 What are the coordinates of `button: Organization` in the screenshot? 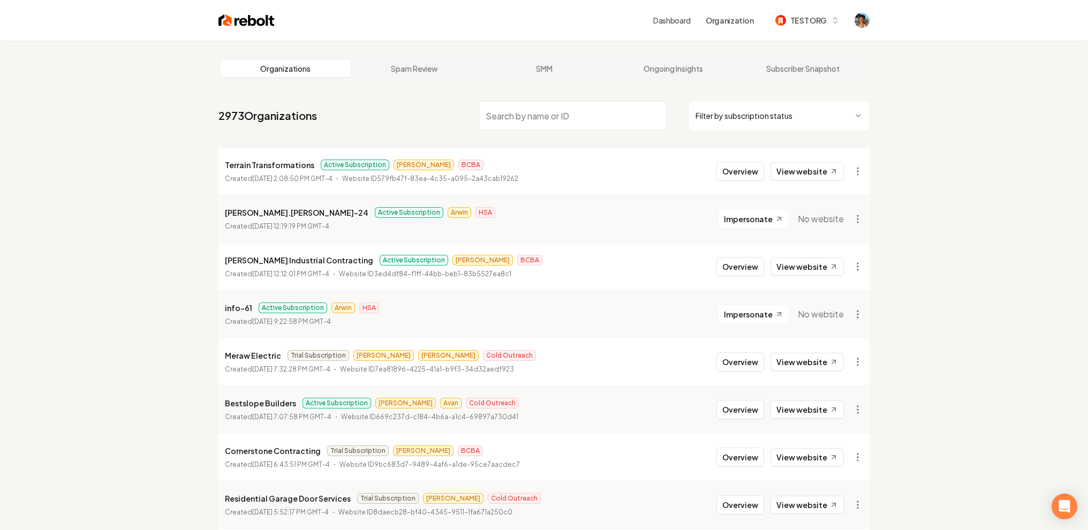 It's located at (730, 20).